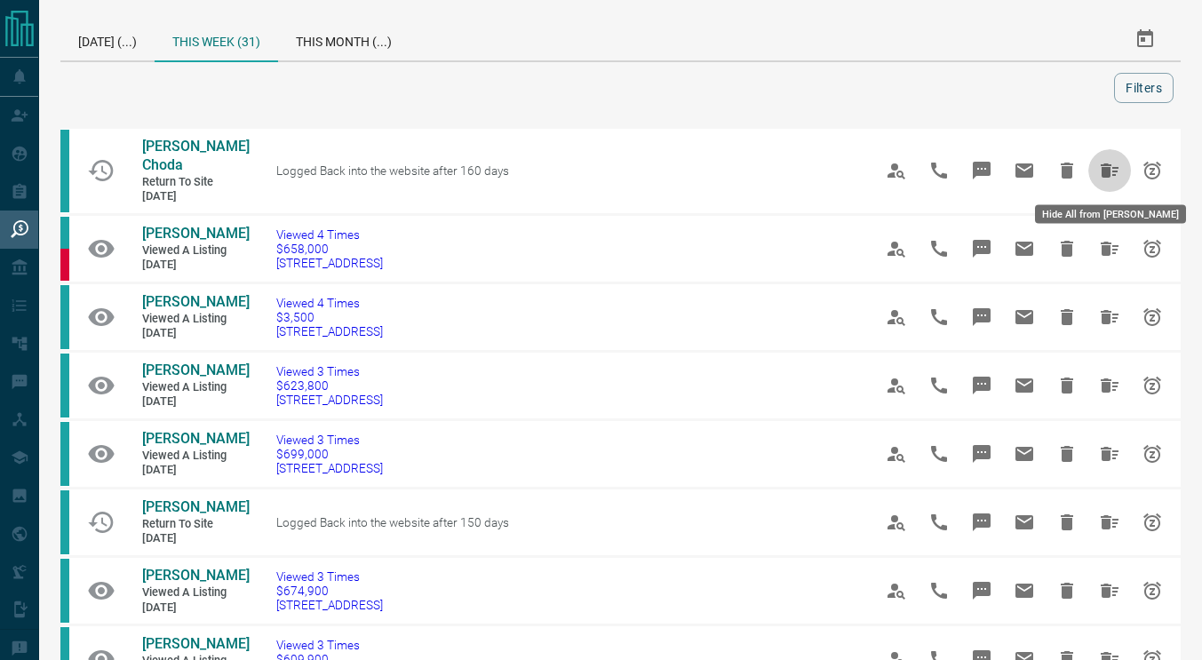  What do you see at coordinates (330, 454) in the screenshot?
I see `span: $699,000` at bounding box center [330, 454].